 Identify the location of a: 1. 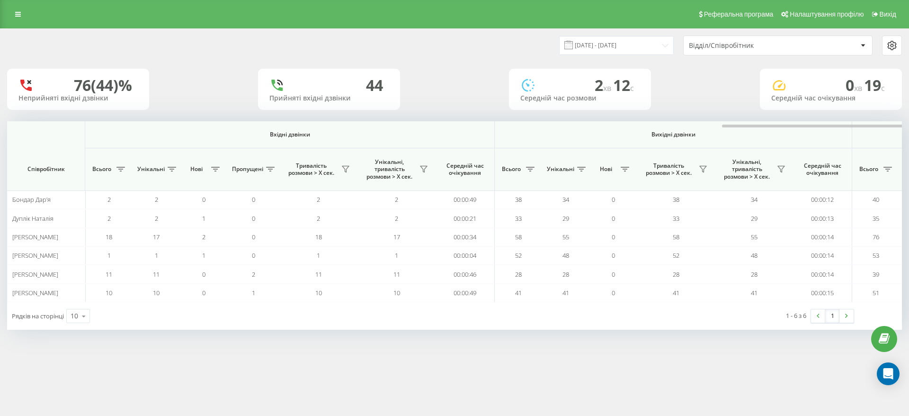
(833, 316).